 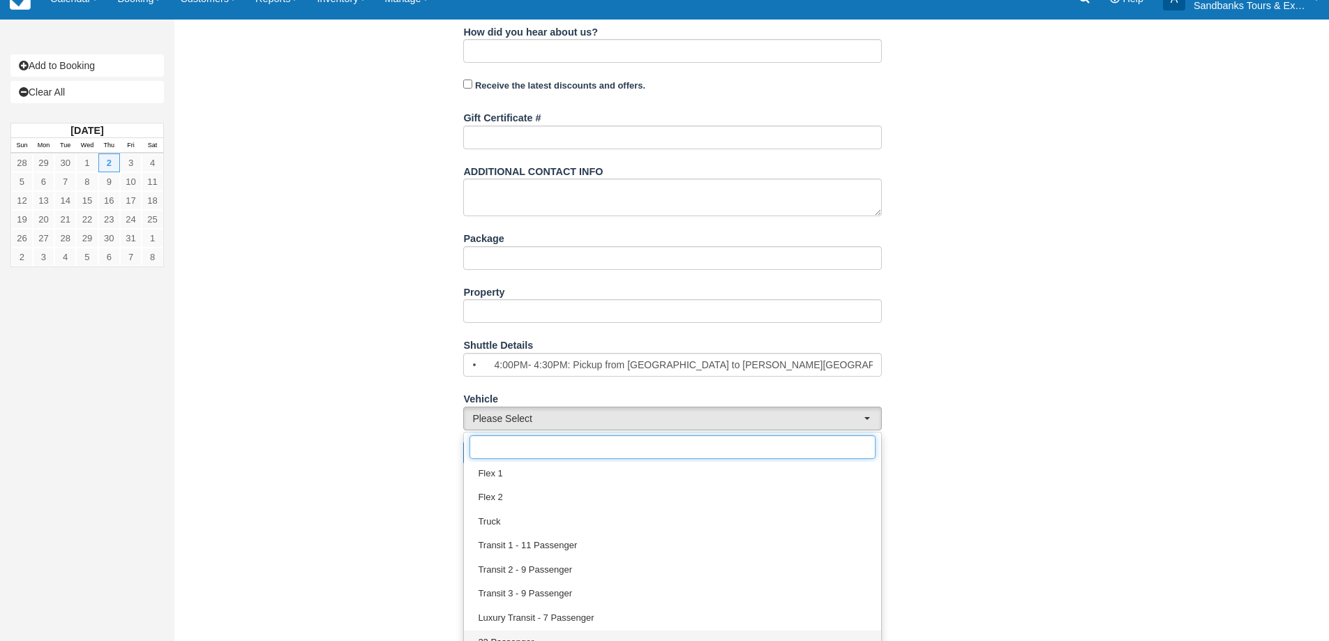 I want to click on th: Thu, so click(x=109, y=146).